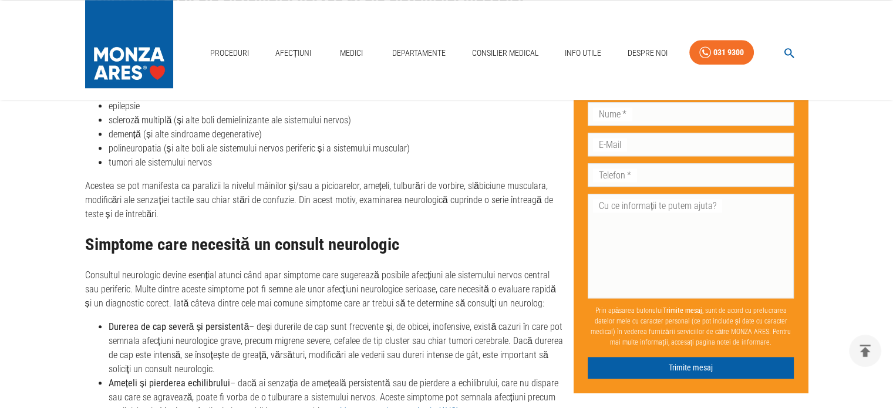  What do you see at coordinates (336, 348) in the screenshot?
I see `li: – deși durerile de cap sunt frecvente și, de obicei, inofensive, există cazuri în care pot semnal...` at bounding box center [336, 348].